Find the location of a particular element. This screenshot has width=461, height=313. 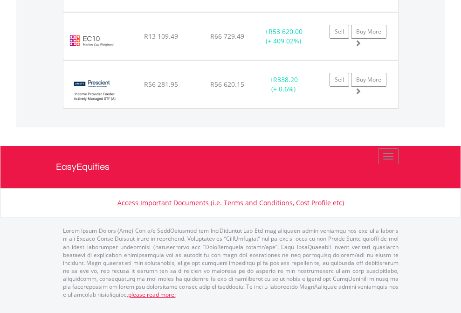

span: R56 620.15 is located at coordinates (227, 84).